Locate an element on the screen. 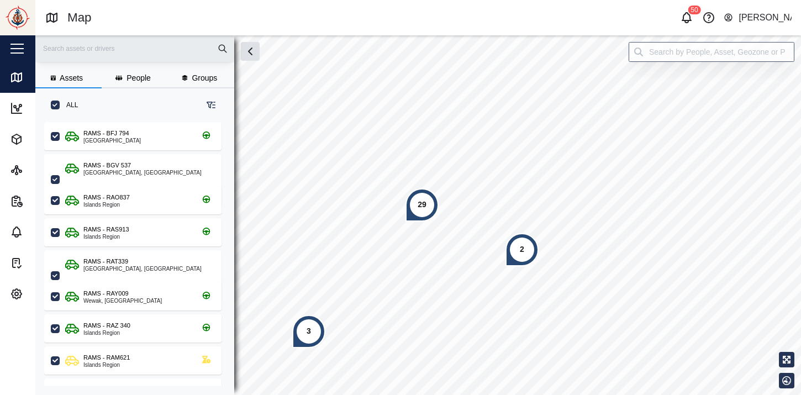  div: 2 is located at coordinates (522, 250).